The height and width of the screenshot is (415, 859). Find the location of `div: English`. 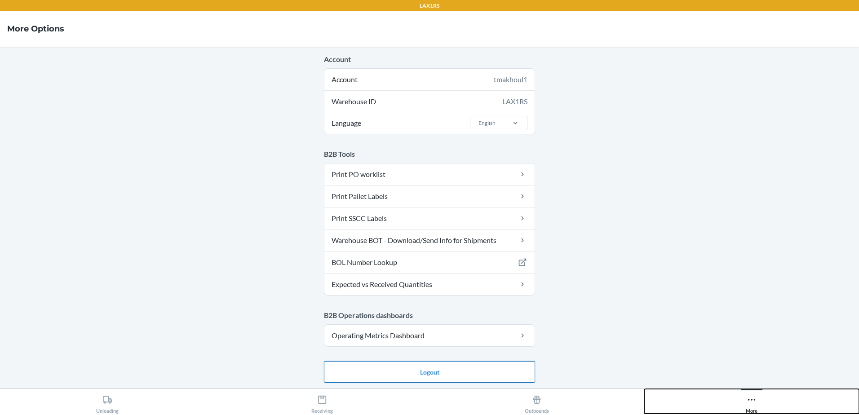

div: English is located at coordinates (487, 123).